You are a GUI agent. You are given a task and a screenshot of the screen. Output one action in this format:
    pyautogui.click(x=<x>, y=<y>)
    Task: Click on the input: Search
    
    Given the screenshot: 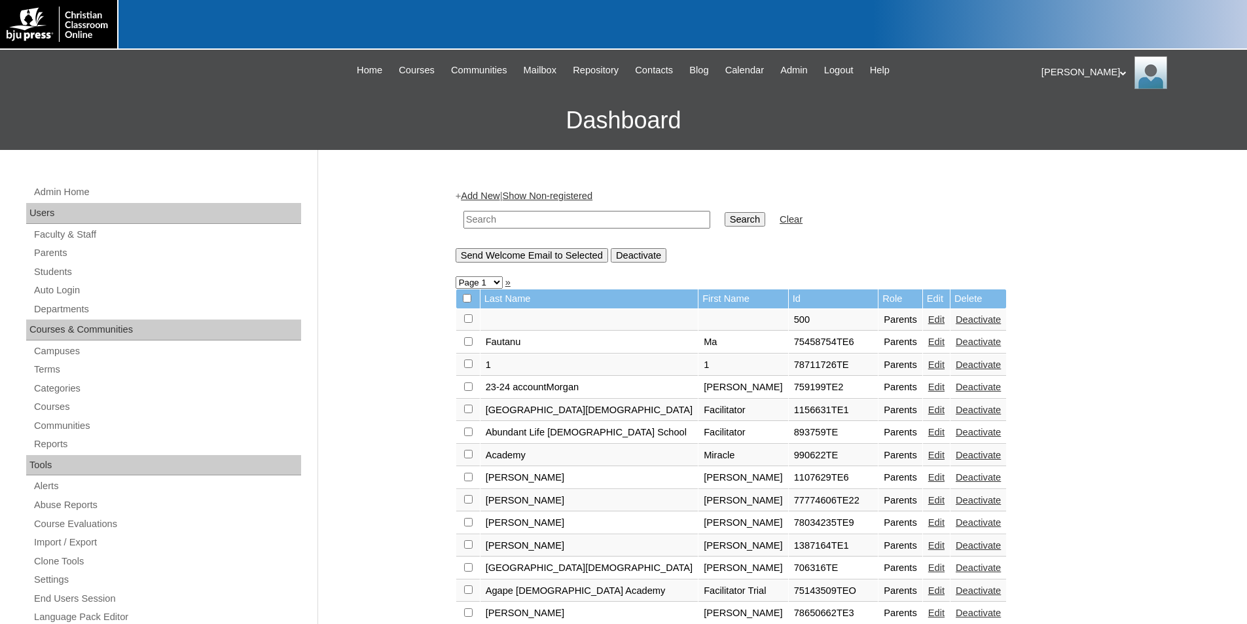 What is the action you would take?
    pyautogui.click(x=586, y=219)
    